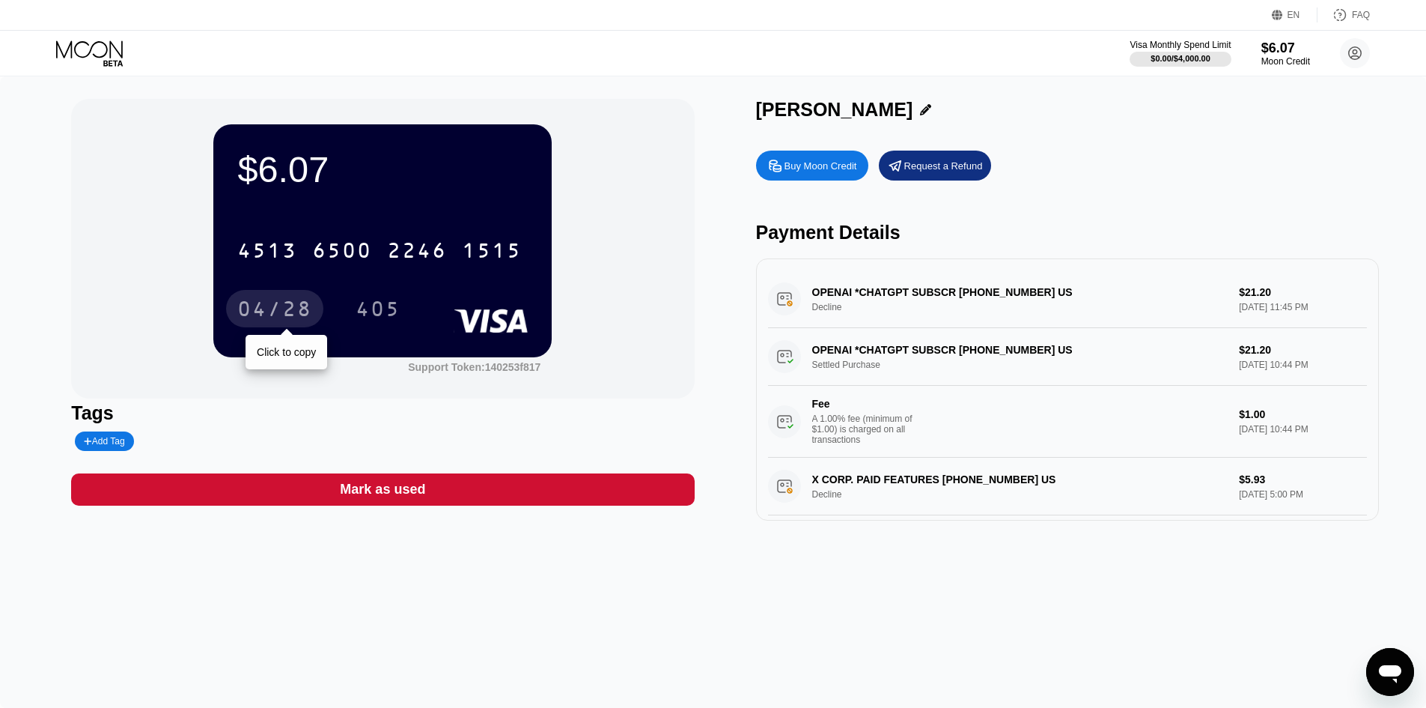 The image size is (1426, 708). I want to click on div: Click to copy, so click(286, 352).